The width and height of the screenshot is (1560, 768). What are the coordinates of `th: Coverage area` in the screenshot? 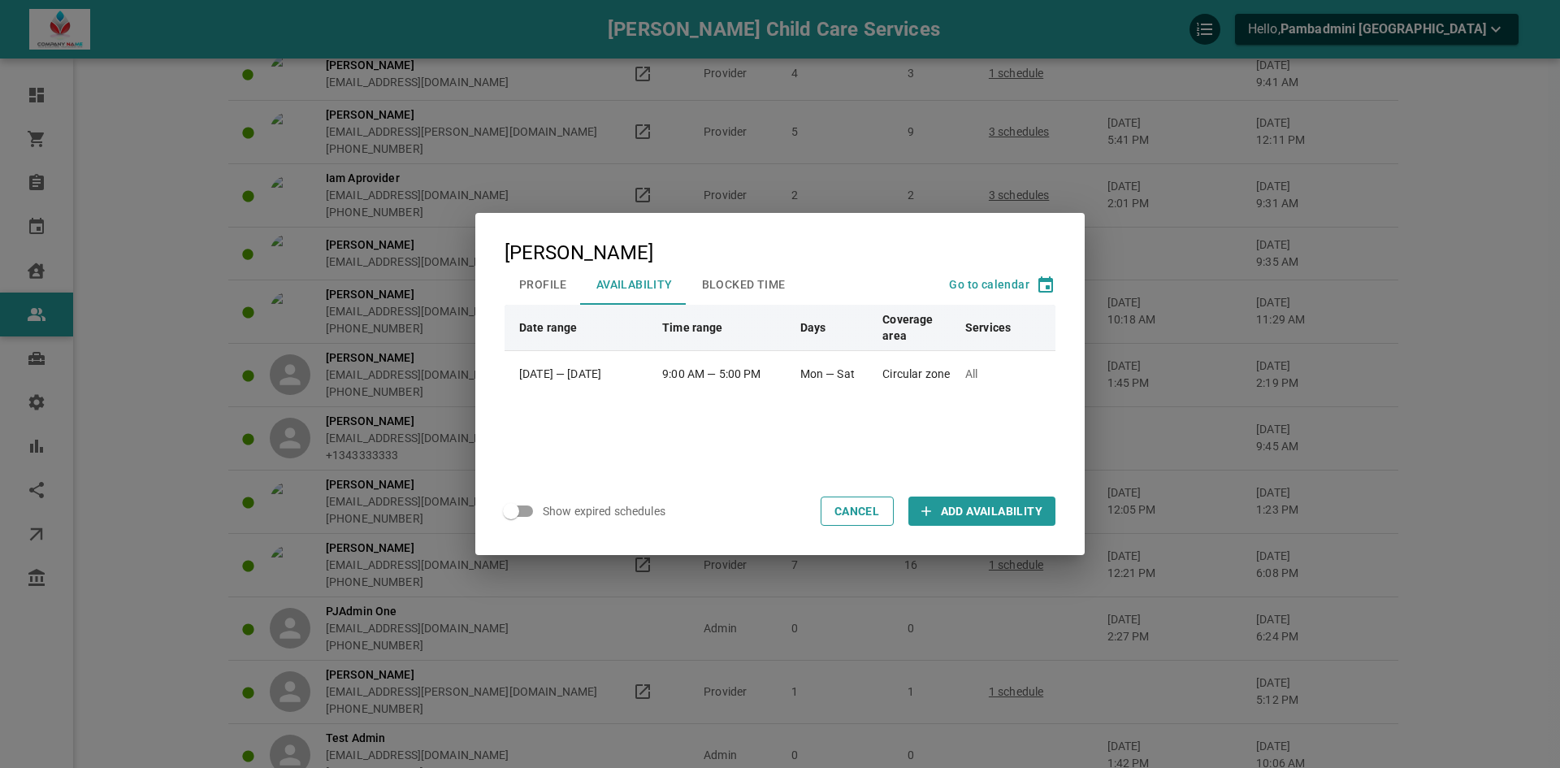 It's located at (917, 328).